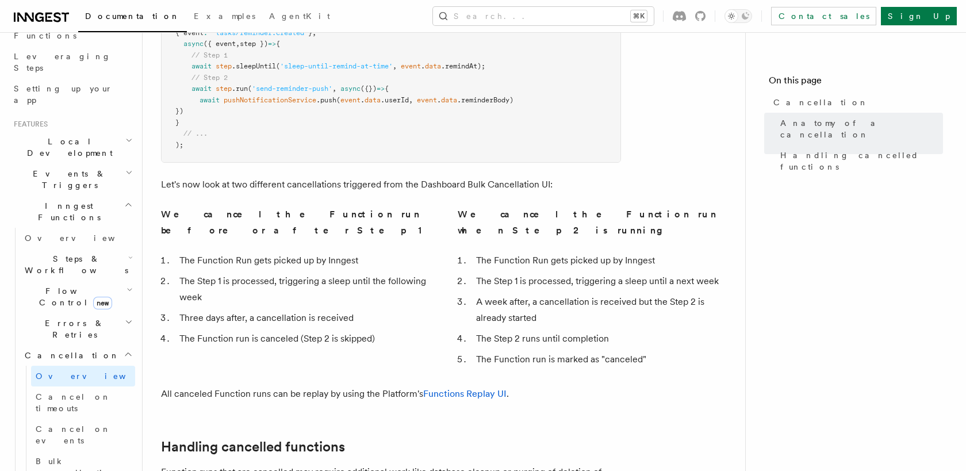 Image resolution: width=966 pixels, height=471 pixels. What do you see at coordinates (260, 33) in the screenshot?
I see `span: "tasks/reminder.created"` at bounding box center [260, 33].